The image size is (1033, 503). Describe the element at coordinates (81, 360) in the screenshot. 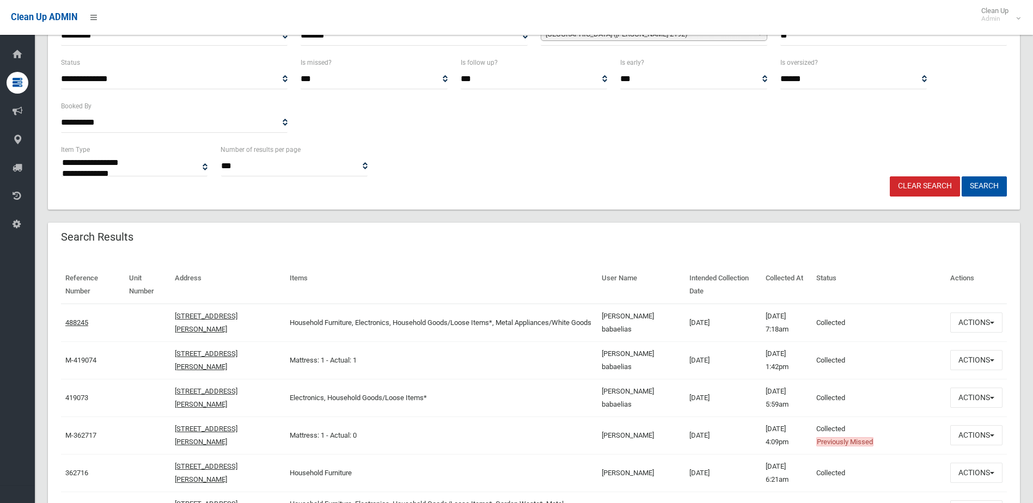

I see `a: M-419074` at that location.